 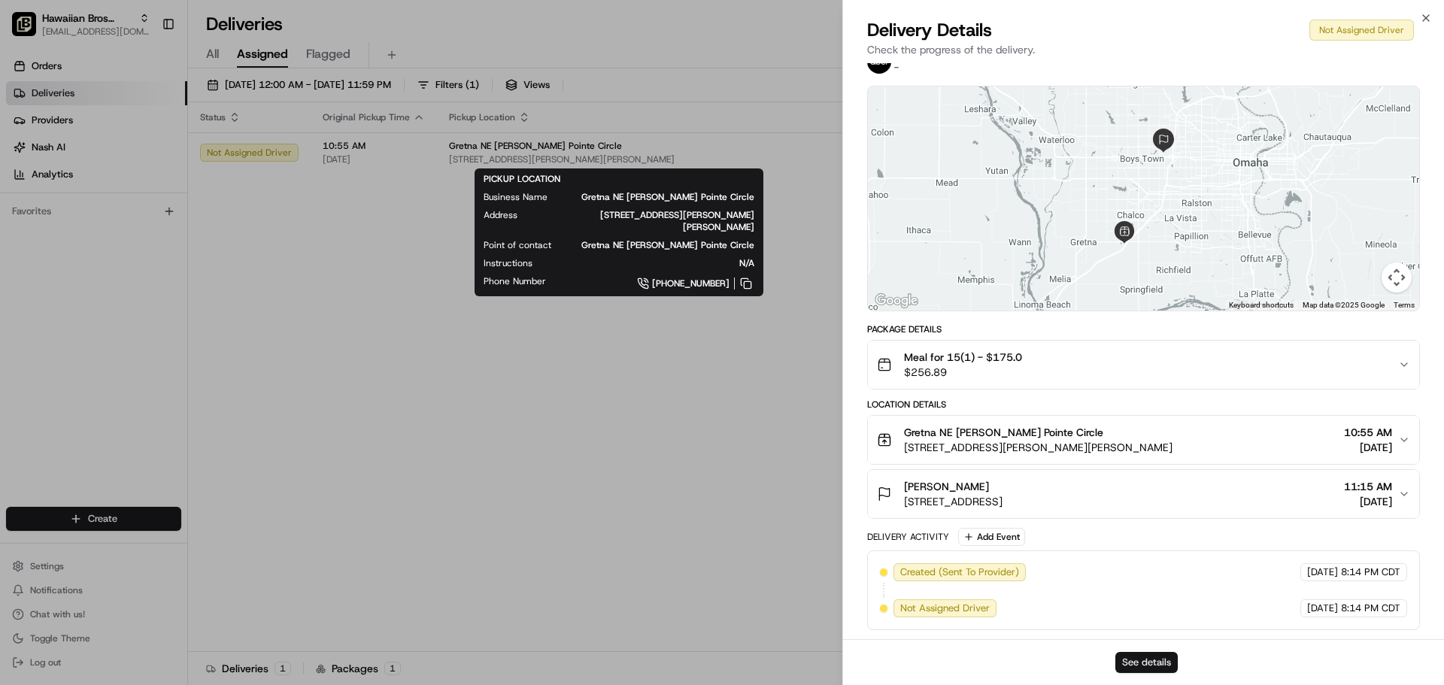 What do you see at coordinates (144, 260) in the screenshot?
I see `a: Powered byPylon` at bounding box center [144, 260].